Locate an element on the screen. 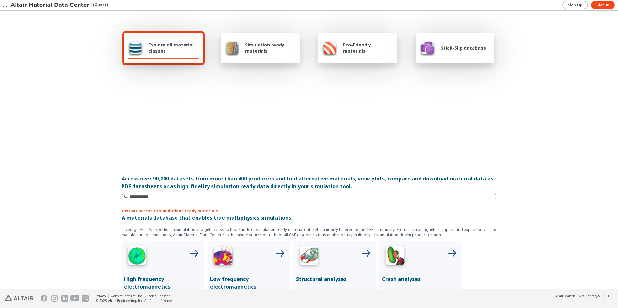 The width and height of the screenshot is (618, 308). img: Stick-Slip database is located at coordinates (427, 48).